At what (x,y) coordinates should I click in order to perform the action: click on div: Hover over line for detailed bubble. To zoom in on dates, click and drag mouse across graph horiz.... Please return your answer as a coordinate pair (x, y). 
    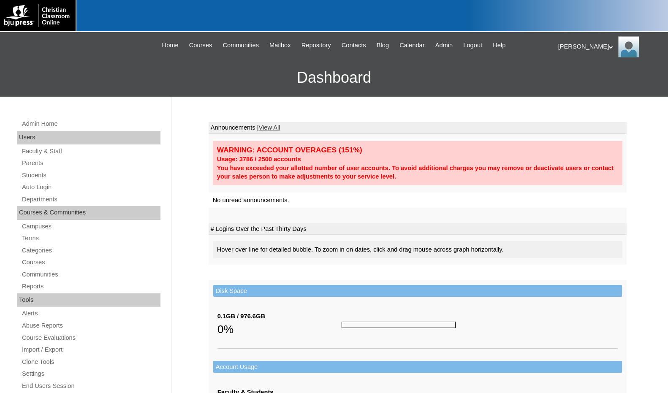
    Looking at the image, I should click on (418, 250).